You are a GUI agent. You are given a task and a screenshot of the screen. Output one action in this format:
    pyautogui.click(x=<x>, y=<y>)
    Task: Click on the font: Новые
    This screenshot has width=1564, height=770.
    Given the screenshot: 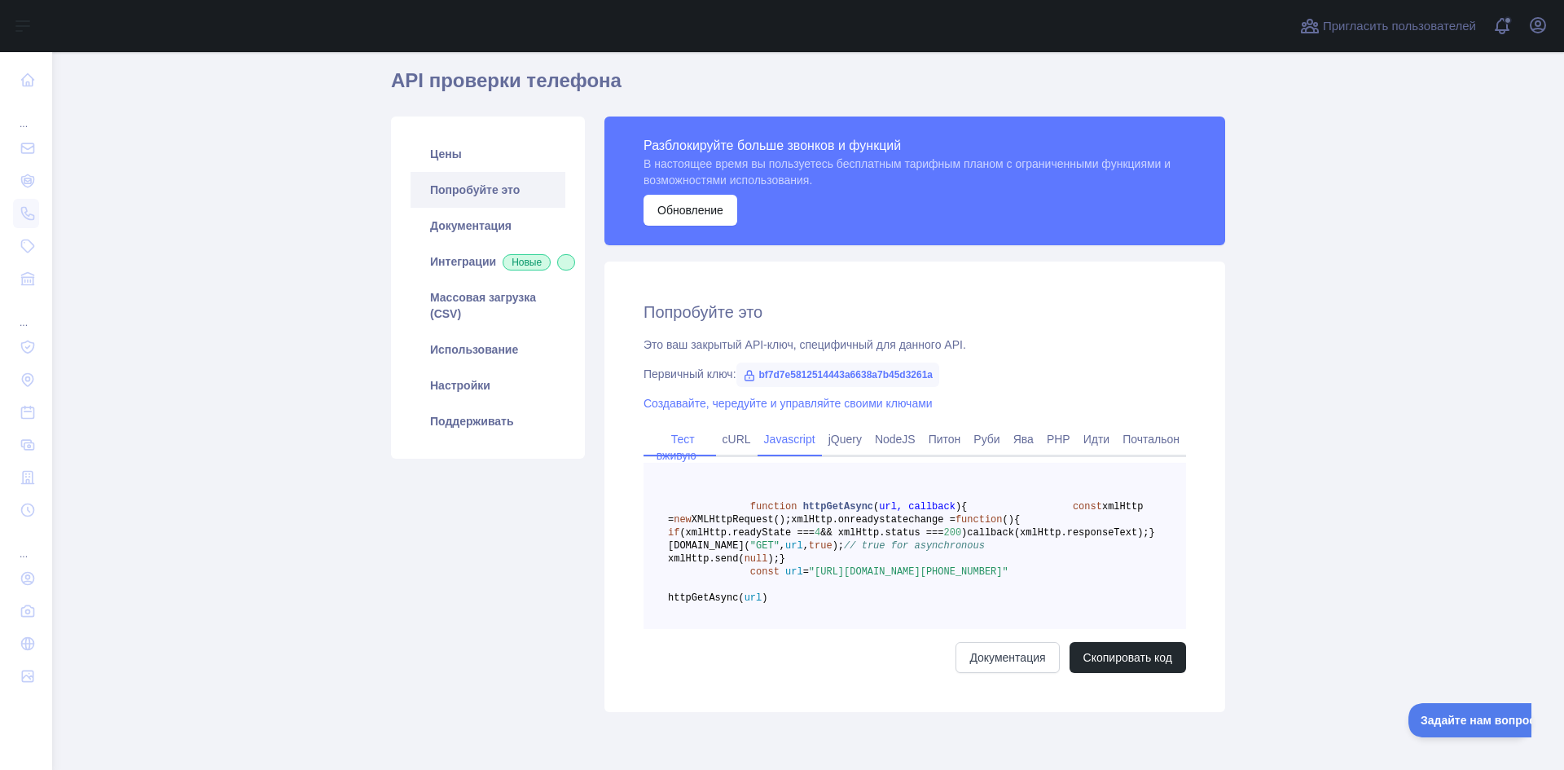 What is the action you would take?
    pyautogui.click(x=526, y=262)
    